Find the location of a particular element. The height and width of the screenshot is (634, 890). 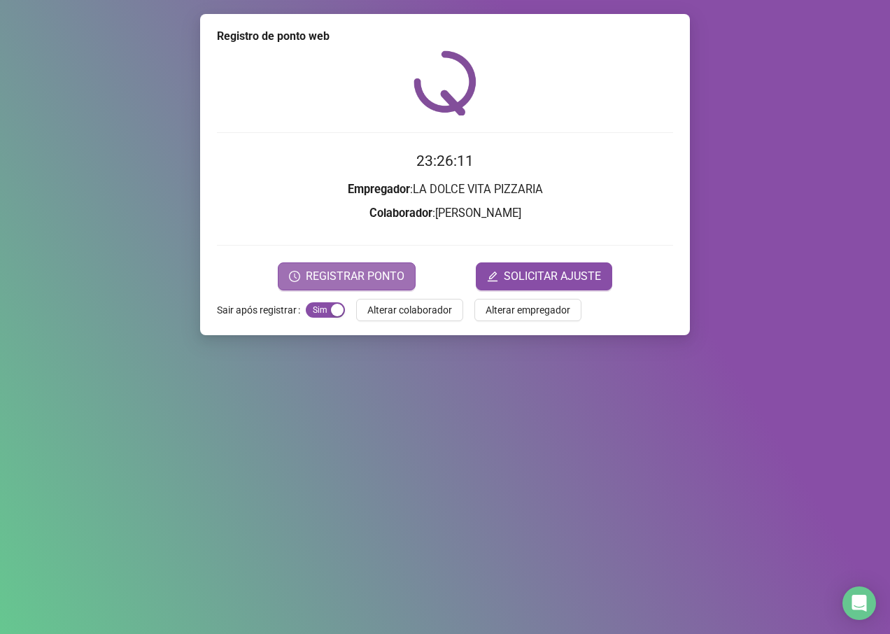

button: REGISTRAR PONTO is located at coordinates (346, 276).